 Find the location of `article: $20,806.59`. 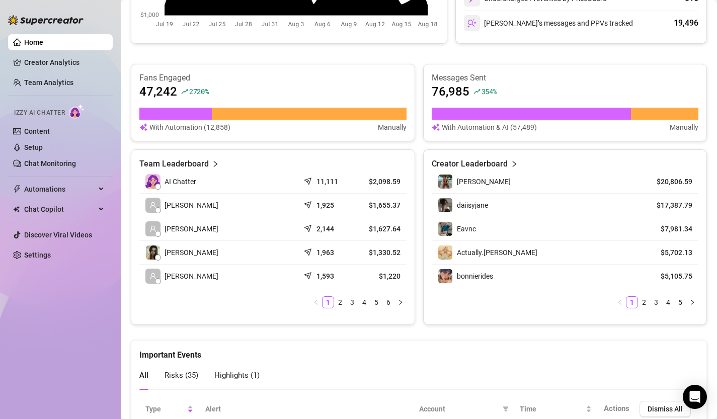

article: $20,806.59 is located at coordinates (669, 182).